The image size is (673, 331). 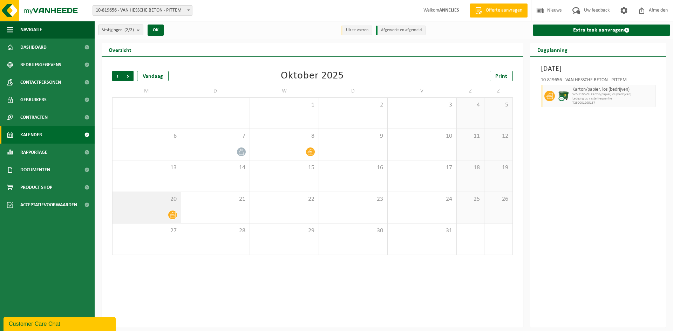 What do you see at coordinates (216, 136) in the screenshot?
I see `span: 7` at bounding box center [216, 136].